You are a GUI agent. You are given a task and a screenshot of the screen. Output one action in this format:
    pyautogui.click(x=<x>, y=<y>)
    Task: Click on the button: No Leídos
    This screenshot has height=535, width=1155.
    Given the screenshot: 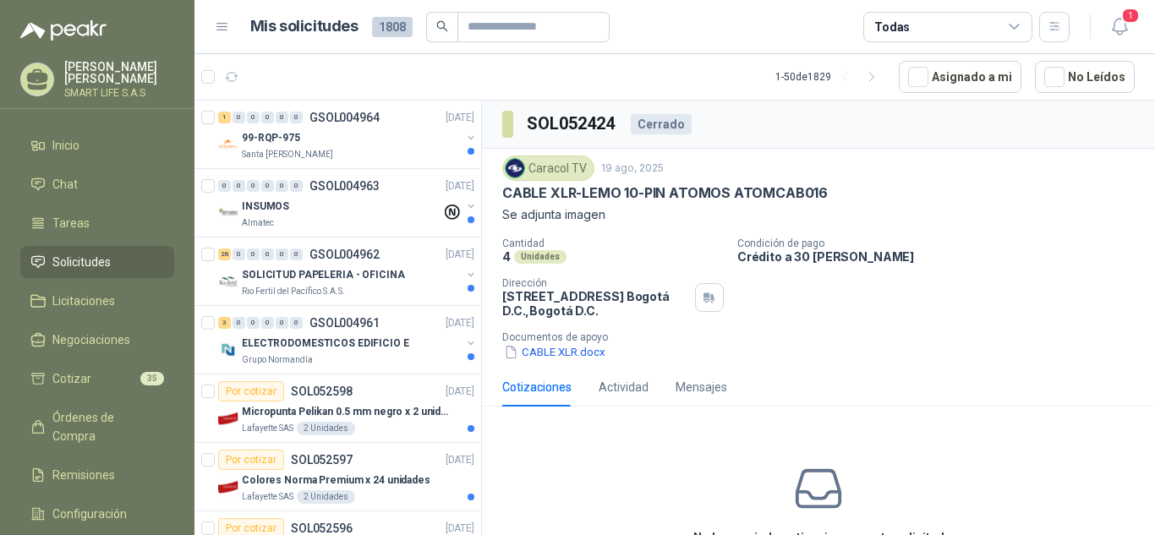 What is the action you would take?
    pyautogui.click(x=1085, y=77)
    